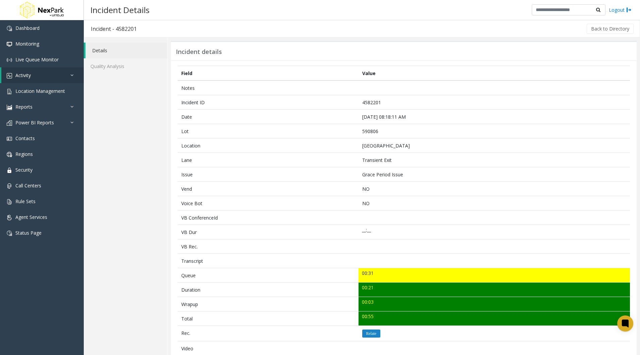 This screenshot has width=640, height=355. I want to click on td: VB Rec., so click(268, 246).